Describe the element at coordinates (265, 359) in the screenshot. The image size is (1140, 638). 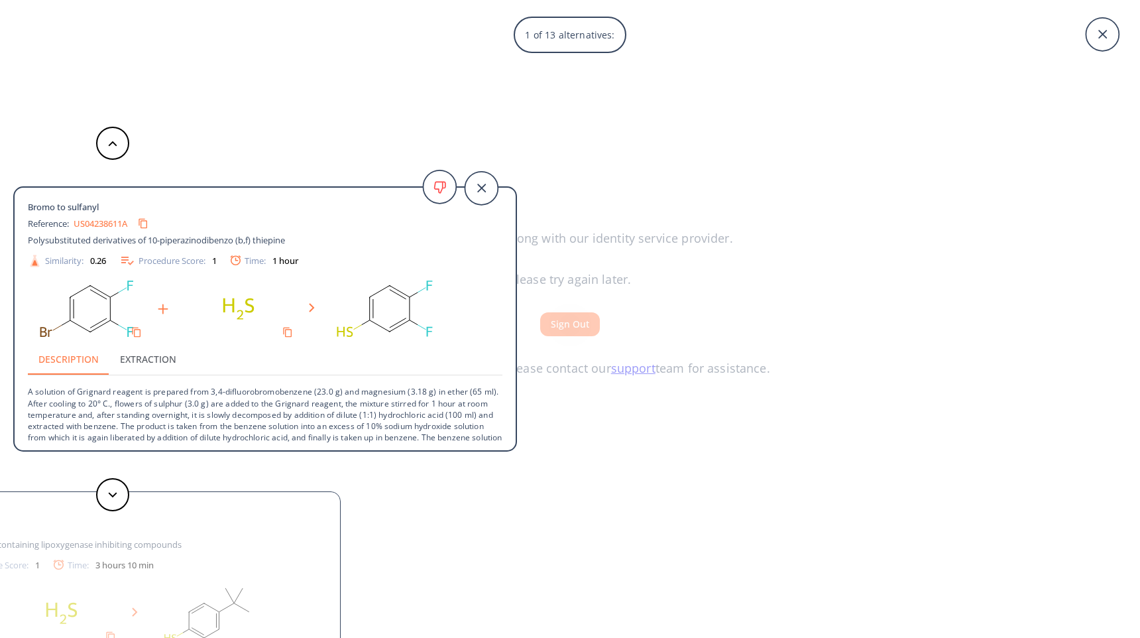
I see `div: procedure tabs` at that location.